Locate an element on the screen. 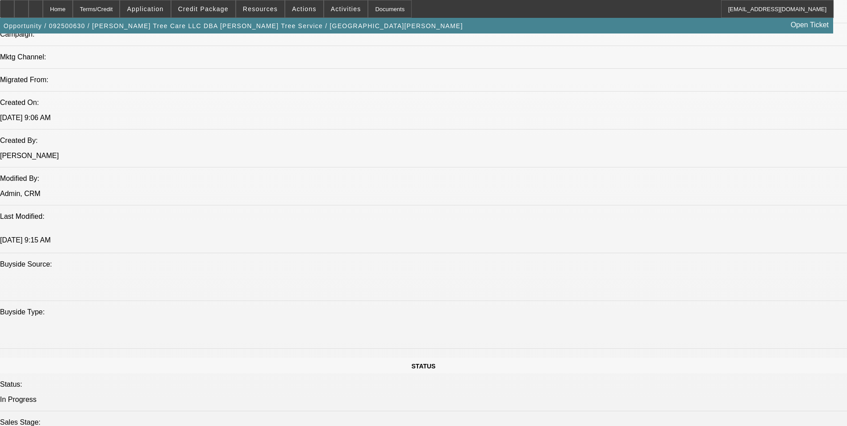 This screenshot has width=847, height=426. span: Credit Package is located at coordinates (203, 9).